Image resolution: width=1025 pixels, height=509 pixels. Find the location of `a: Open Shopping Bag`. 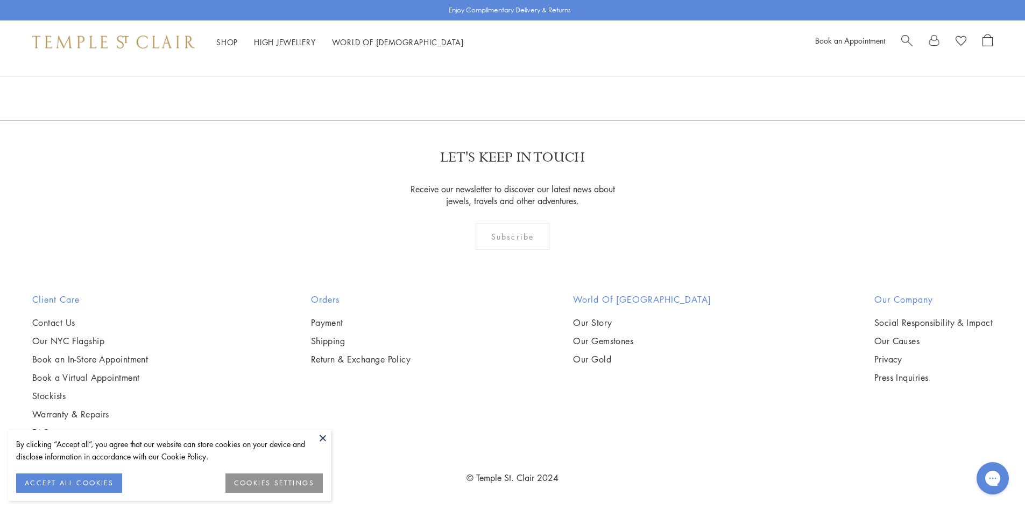

a: Open Shopping Bag is located at coordinates (988, 42).